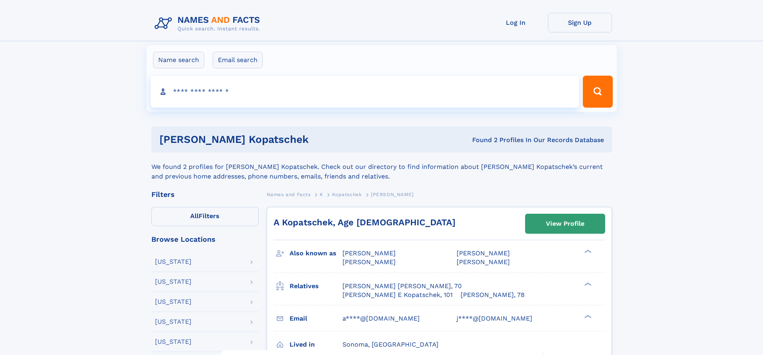 This screenshot has width=763, height=355. What do you see at coordinates (497, 140) in the screenshot?
I see `div: Found 2 Profiles In Our Records Database` at bounding box center [497, 140].